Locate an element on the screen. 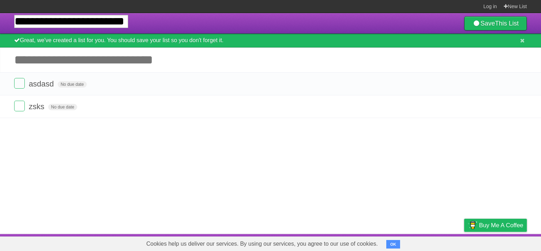 The image size is (541, 251). span: zsks is located at coordinates (37, 106).